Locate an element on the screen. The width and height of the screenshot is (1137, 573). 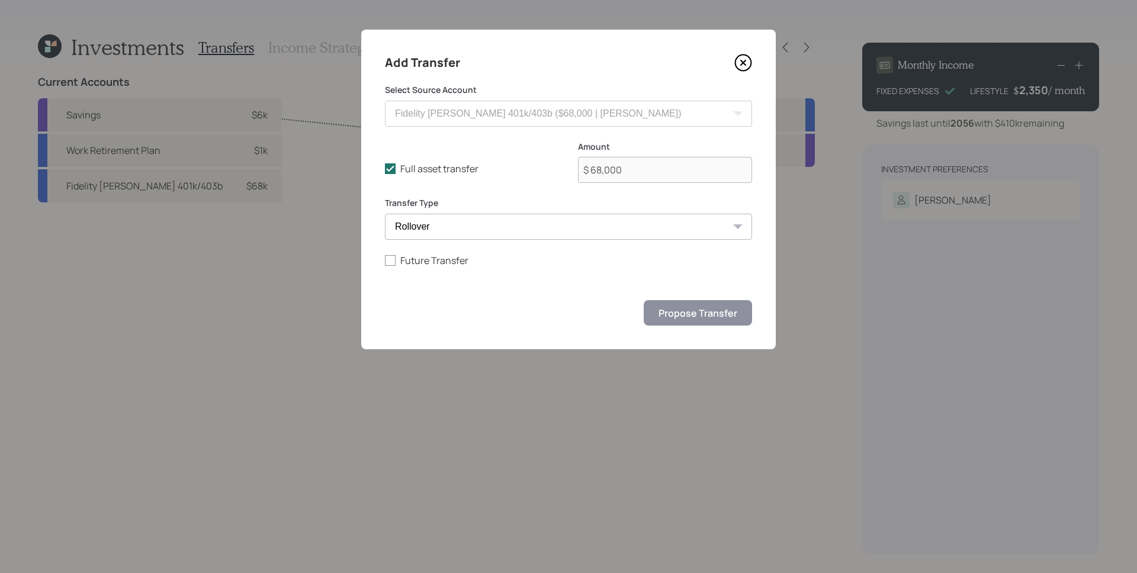
label: Full asset transfer is located at coordinates (472, 169).